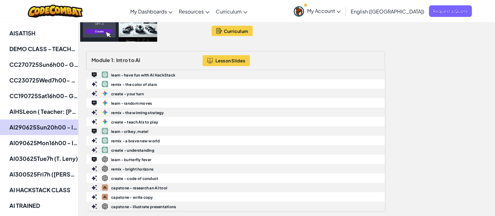 The width and height of the screenshot is (495, 216). Describe the element at coordinates (324, 11) in the screenshot. I see `span: My Account` at that location.